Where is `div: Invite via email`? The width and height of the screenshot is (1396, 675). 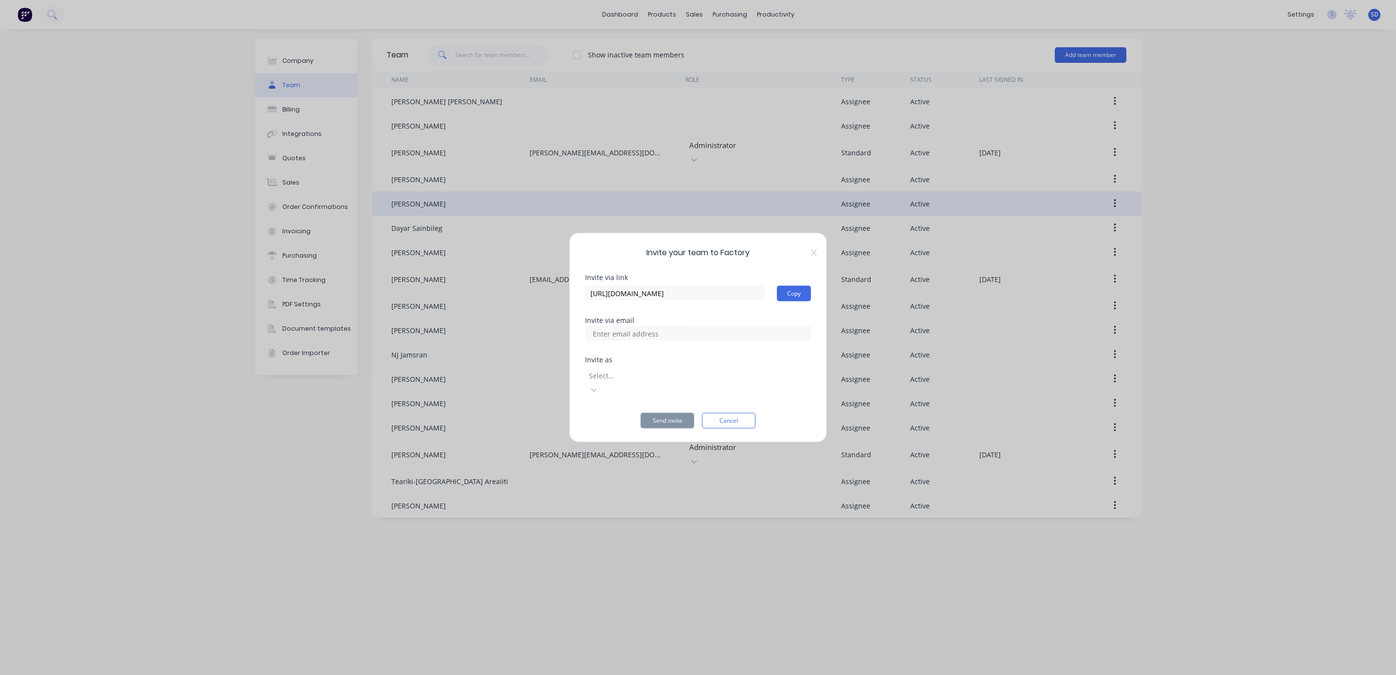 div: Invite via email is located at coordinates (698, 320).